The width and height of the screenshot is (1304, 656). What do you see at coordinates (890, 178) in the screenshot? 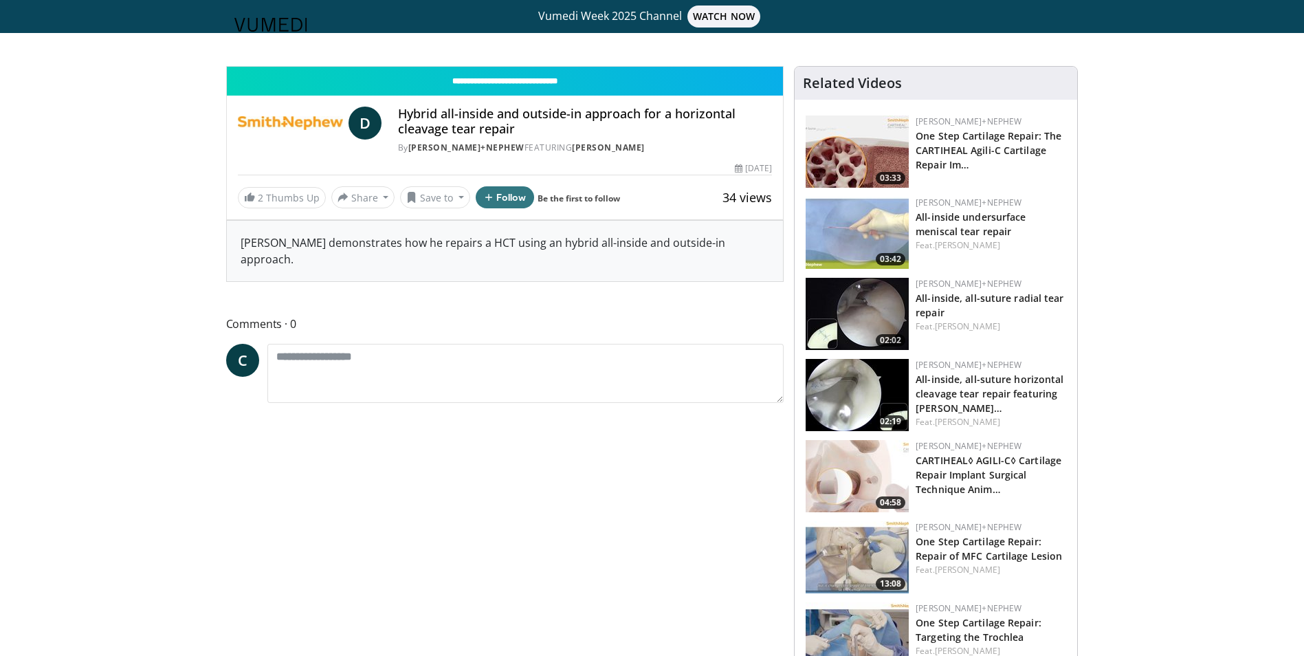
I see `span: 03:33` at bounding box center [890, 178].